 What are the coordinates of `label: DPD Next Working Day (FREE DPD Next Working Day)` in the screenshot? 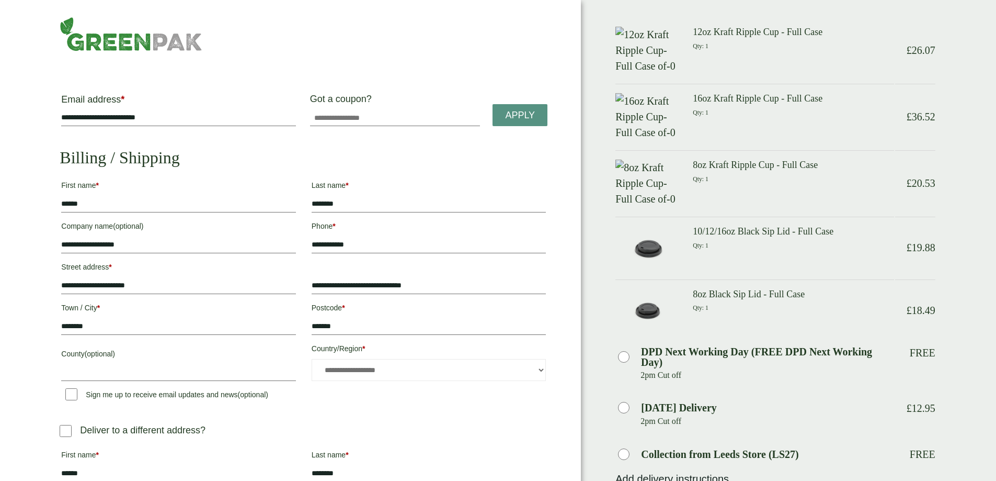 It's located at (768, 357).